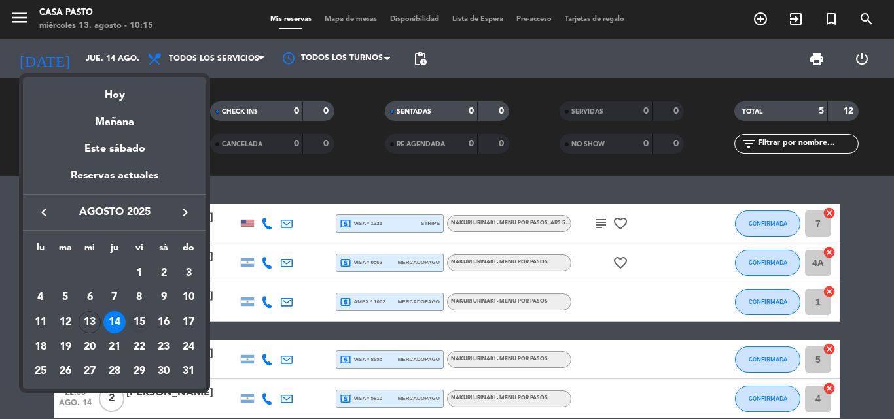 This screenshot has height=419, width=894. Describe the element at coordinates (90, 298) in the screenshot. I see `td: 6 de agosto de 2025` at that location.